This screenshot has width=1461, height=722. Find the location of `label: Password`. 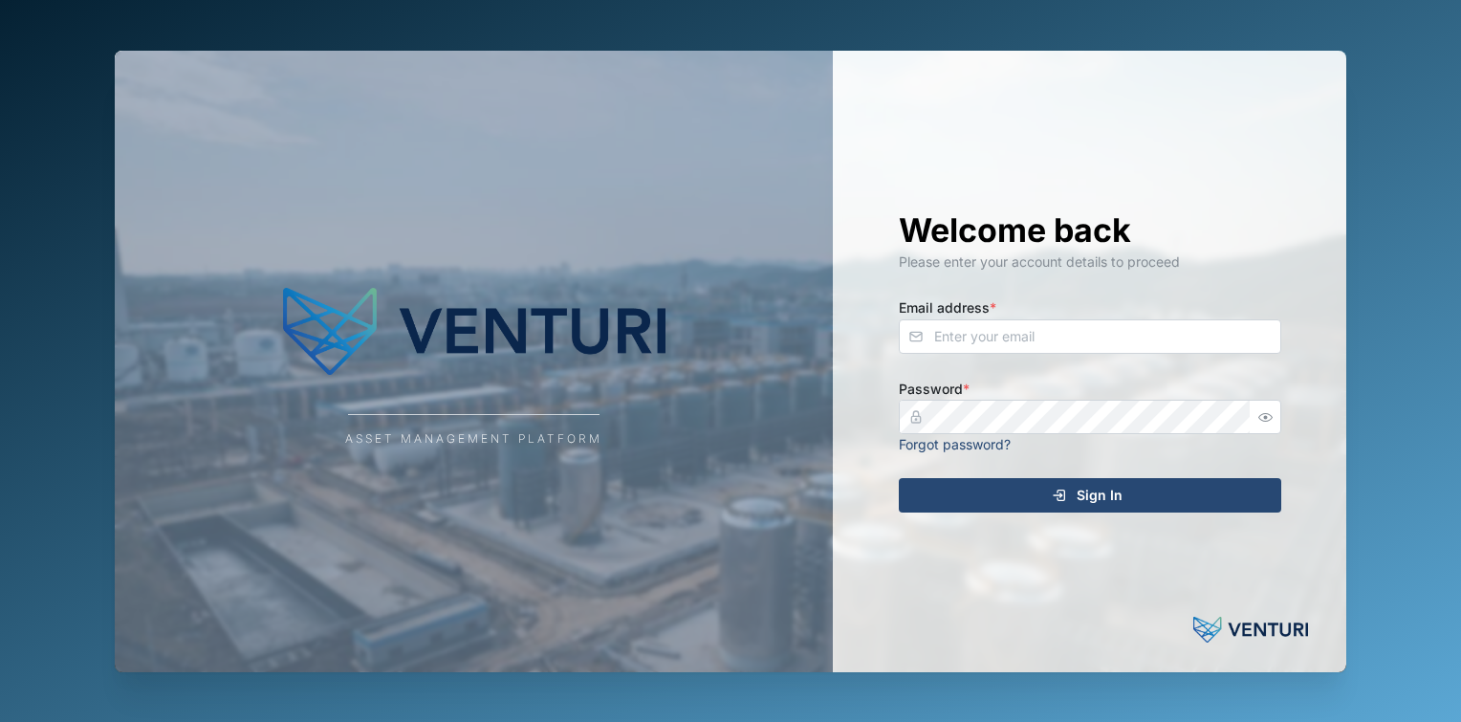

label: Password is located at coordinates (934, 389).